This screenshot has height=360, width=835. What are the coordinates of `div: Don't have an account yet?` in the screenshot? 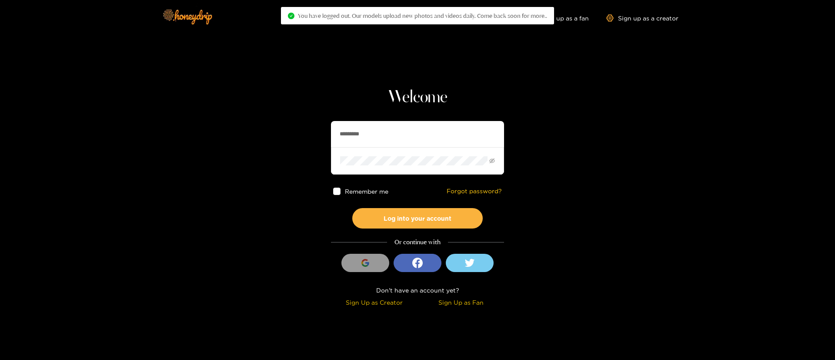 It's located at (417, 290).